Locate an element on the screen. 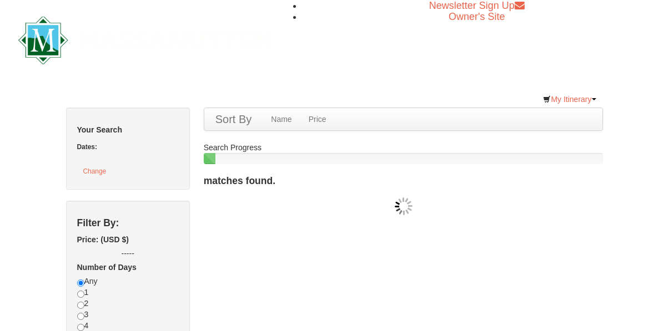 Image resolution: width=669 pixels, height=331 pixels. button: Change is located at coordinates (95, 171).